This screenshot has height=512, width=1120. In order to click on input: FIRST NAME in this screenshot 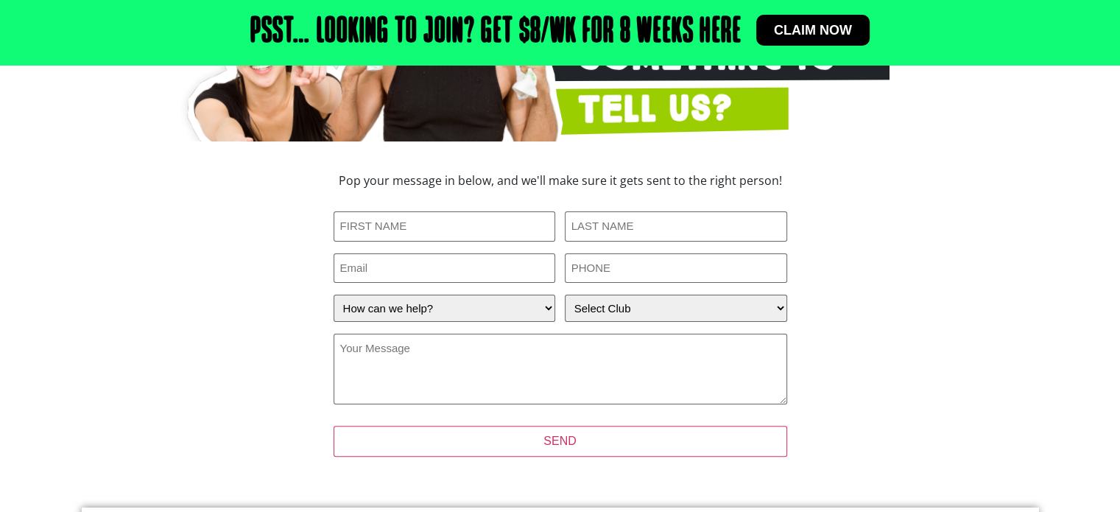, I will do `click(445, 226)`.